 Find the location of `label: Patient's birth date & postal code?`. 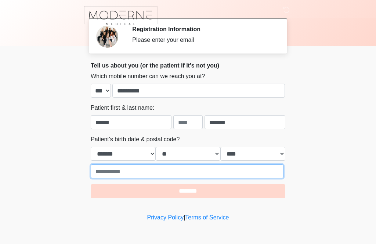

label: Patient's birth date & postal code? is located at coordinates (135, 140).